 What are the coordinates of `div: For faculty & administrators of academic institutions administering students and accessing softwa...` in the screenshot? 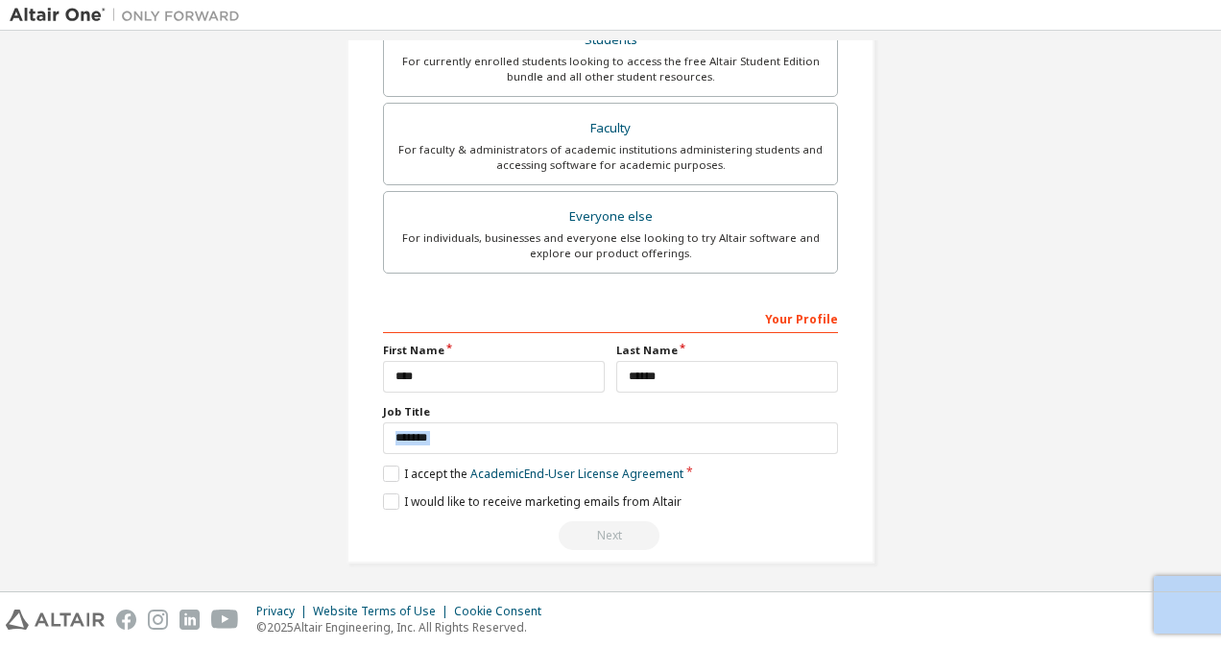 It's located at (610, 157).